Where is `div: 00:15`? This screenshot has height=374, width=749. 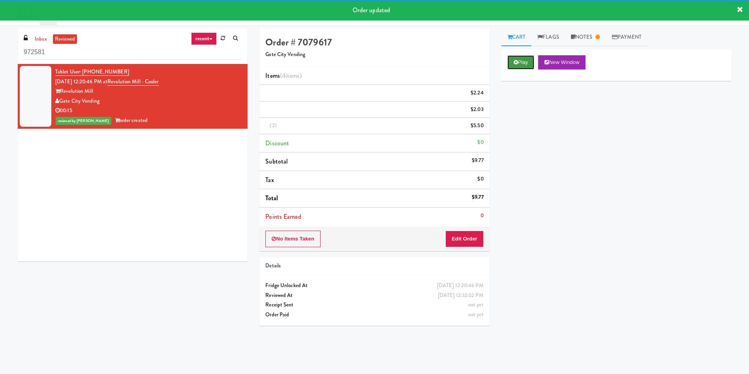
div: 00:15 is located at coordinates (148, 111).